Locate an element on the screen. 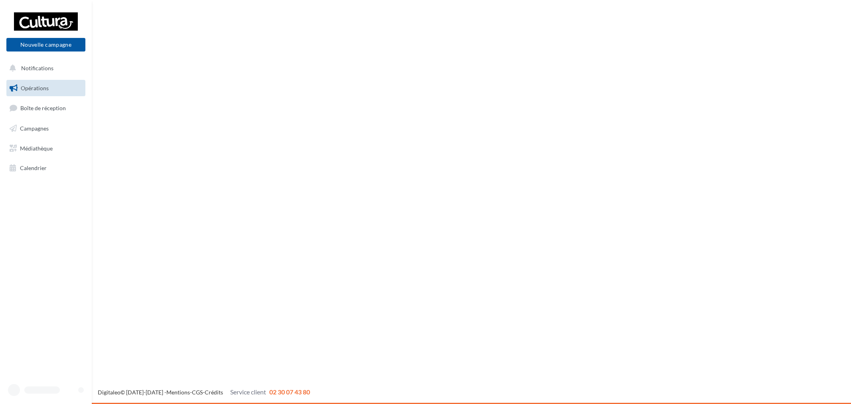 Image resolution: width=851 pixels, height=404 pixels. a: Crédits is located at coordinates (214, 392).